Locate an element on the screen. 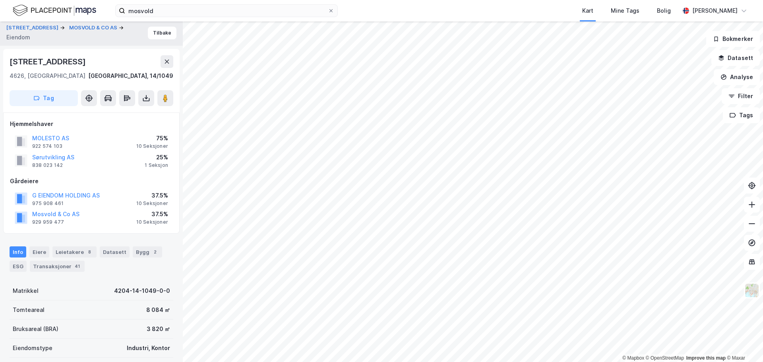 Image resolution: width=763 pixels, height=362 pixels. div: Hjemmelshaver is located at coordinates (91, 124).